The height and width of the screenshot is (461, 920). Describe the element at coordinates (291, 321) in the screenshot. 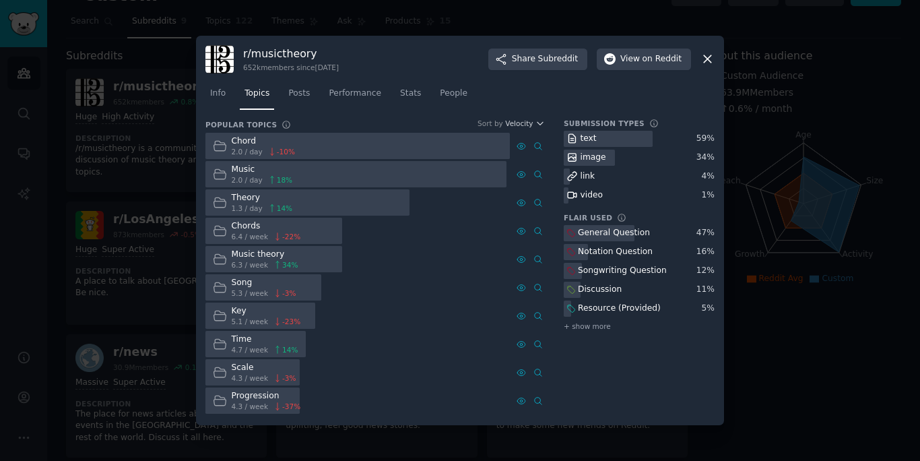

I see `span: -23 %` at that location.